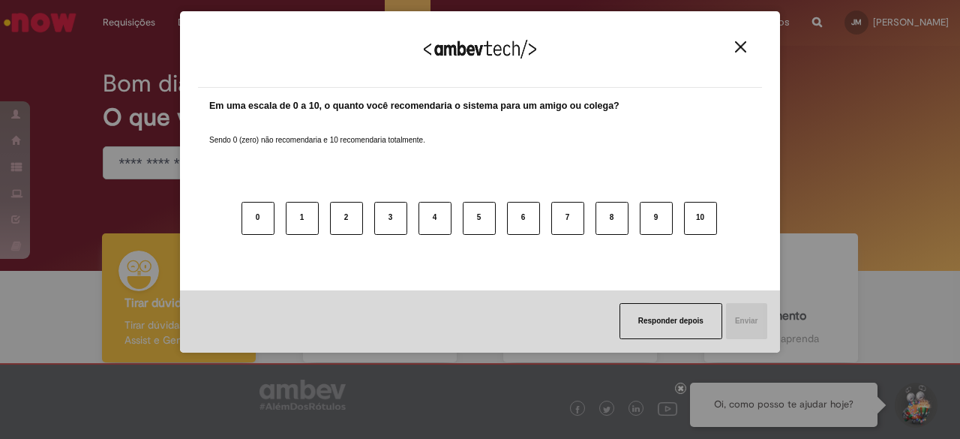  I want to click on button: 8, so click(612, 218).